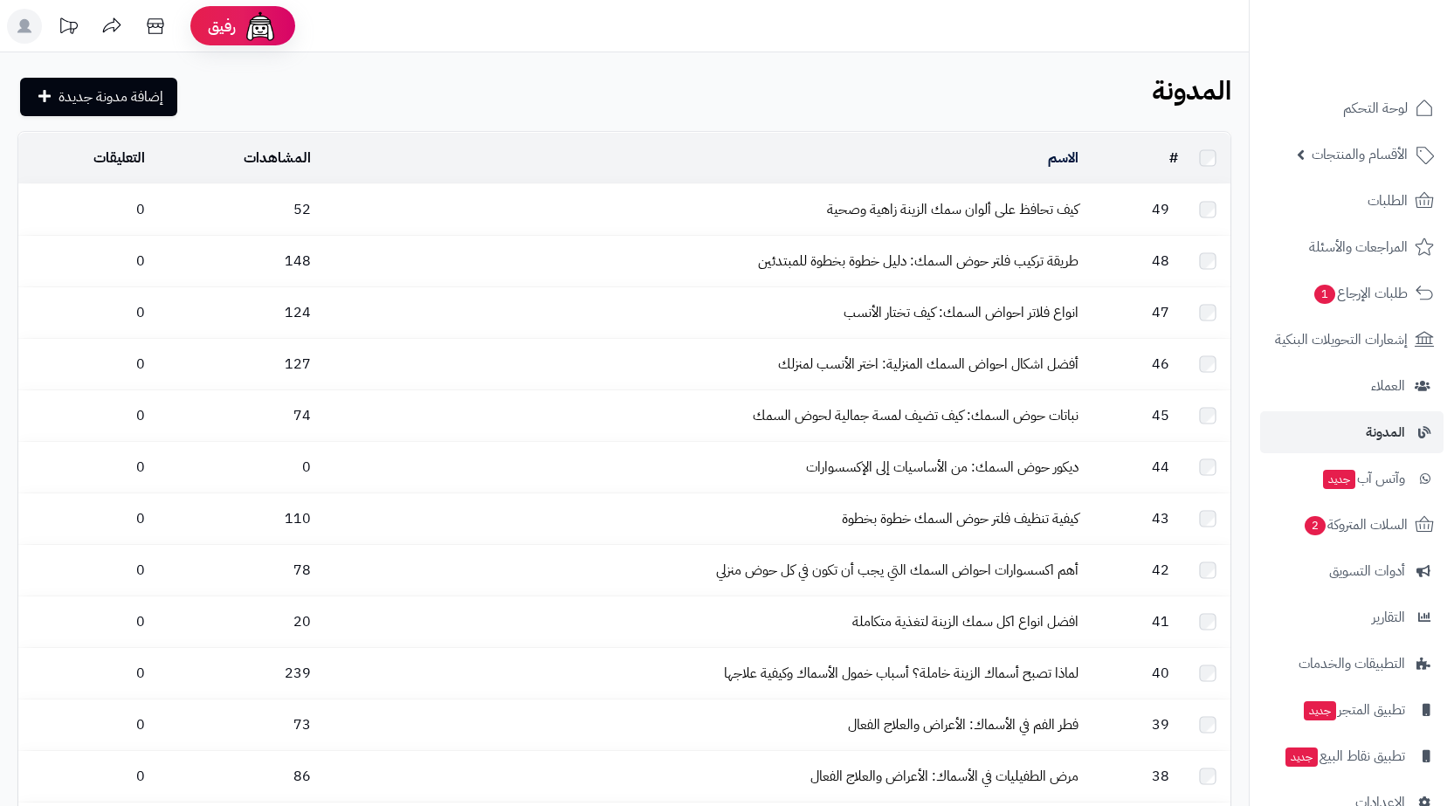 This screenshot has height=806, width=1454. Describe the element at coordinates (1191, 90) in the screenshot. I see `b: المدونة` at that location.